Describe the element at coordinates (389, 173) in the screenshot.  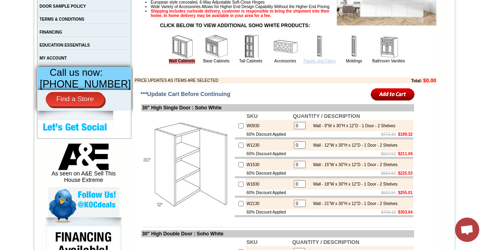
I see `s: $563.82` at that location.